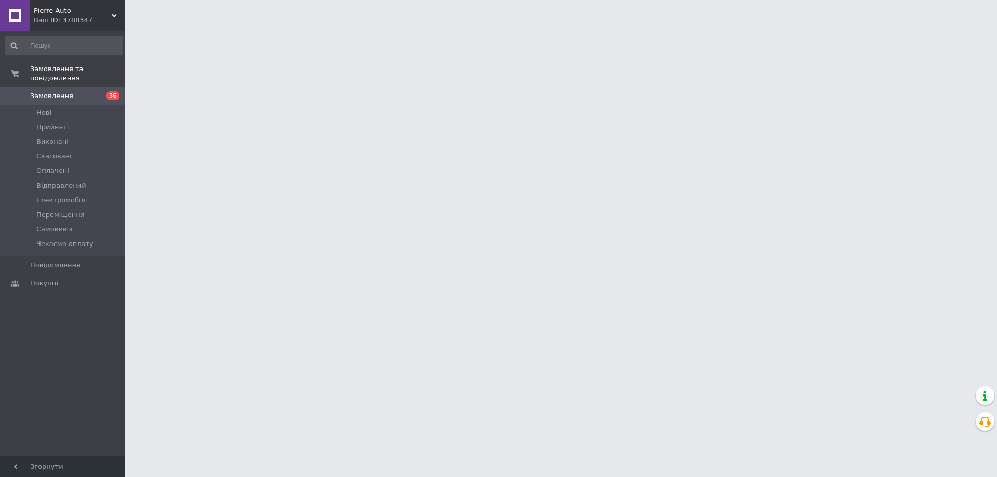  I want to click on span: Покупці, so click(44, 284).